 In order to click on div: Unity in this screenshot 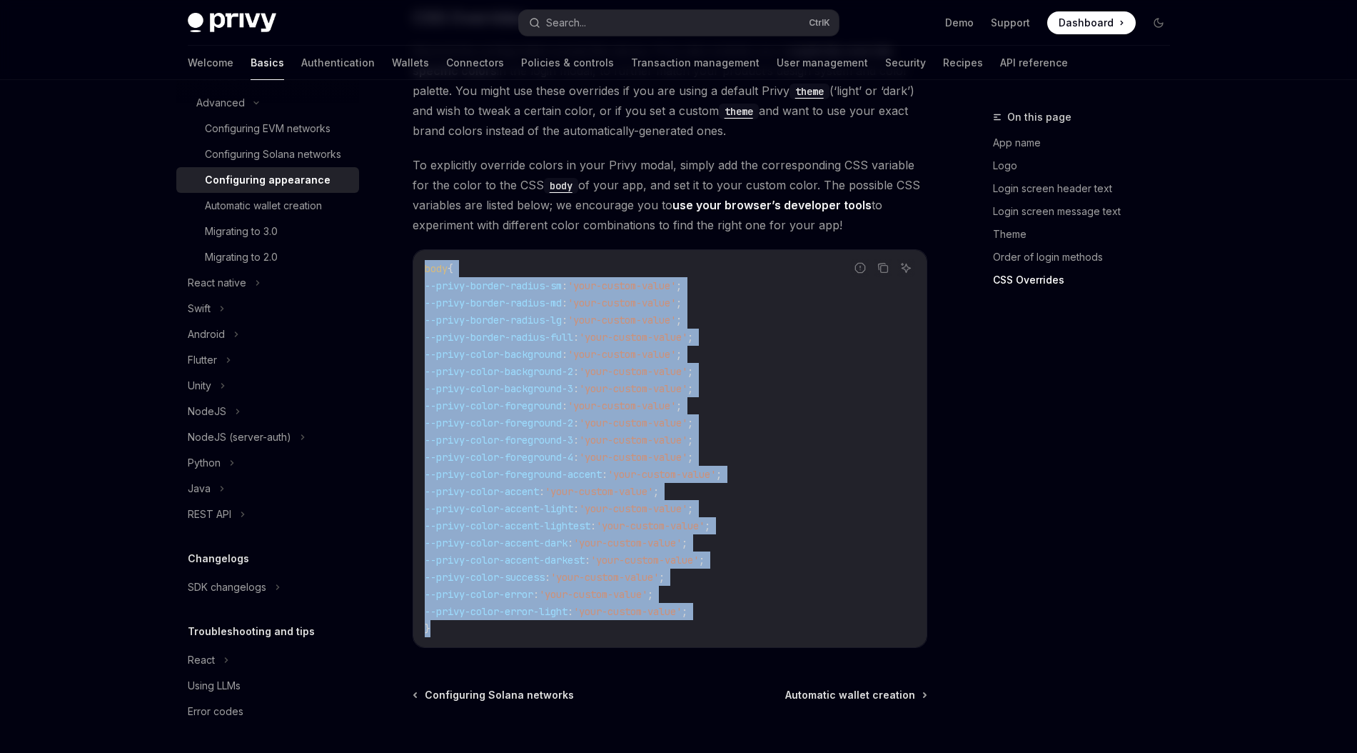, I will do `click(199, 386)`.